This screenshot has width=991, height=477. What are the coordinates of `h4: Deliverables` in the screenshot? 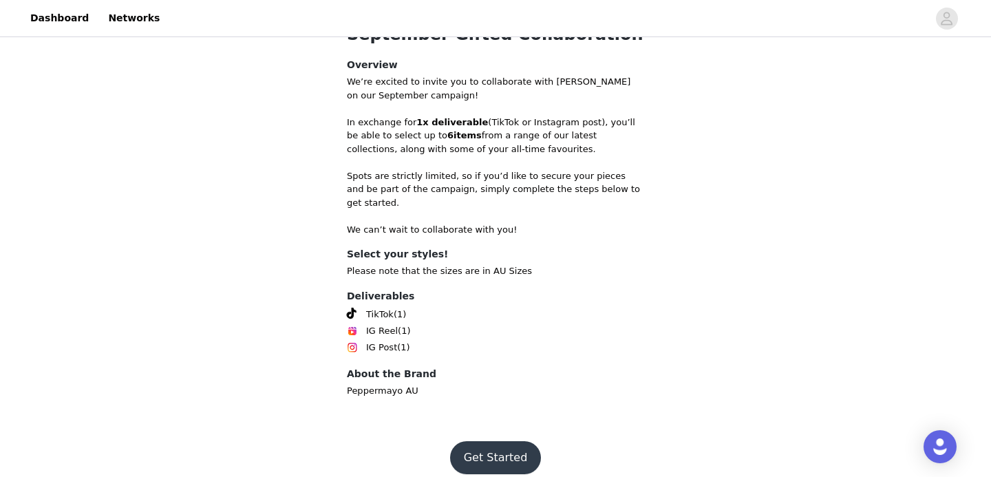 It's located at (495, 296).